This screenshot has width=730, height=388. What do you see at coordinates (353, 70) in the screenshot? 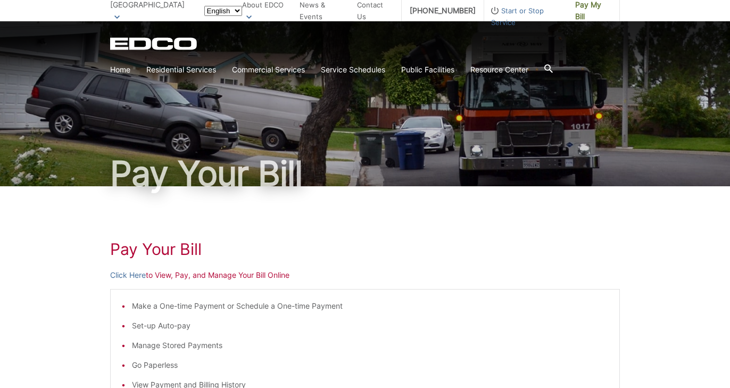
I see `a: Service Schedules` at bounding box center [353, 70].